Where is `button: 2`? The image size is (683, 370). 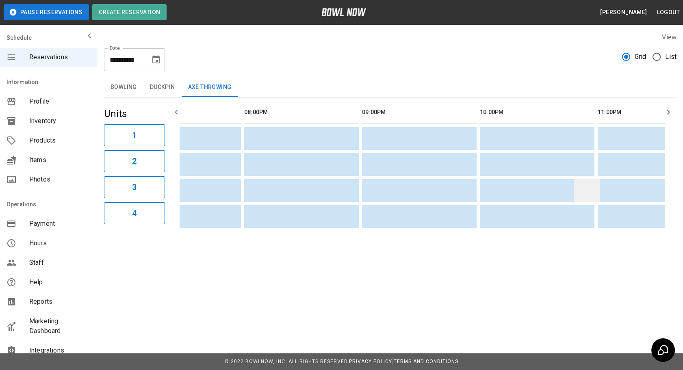
button: 2 is located at coordinates (134, 161).